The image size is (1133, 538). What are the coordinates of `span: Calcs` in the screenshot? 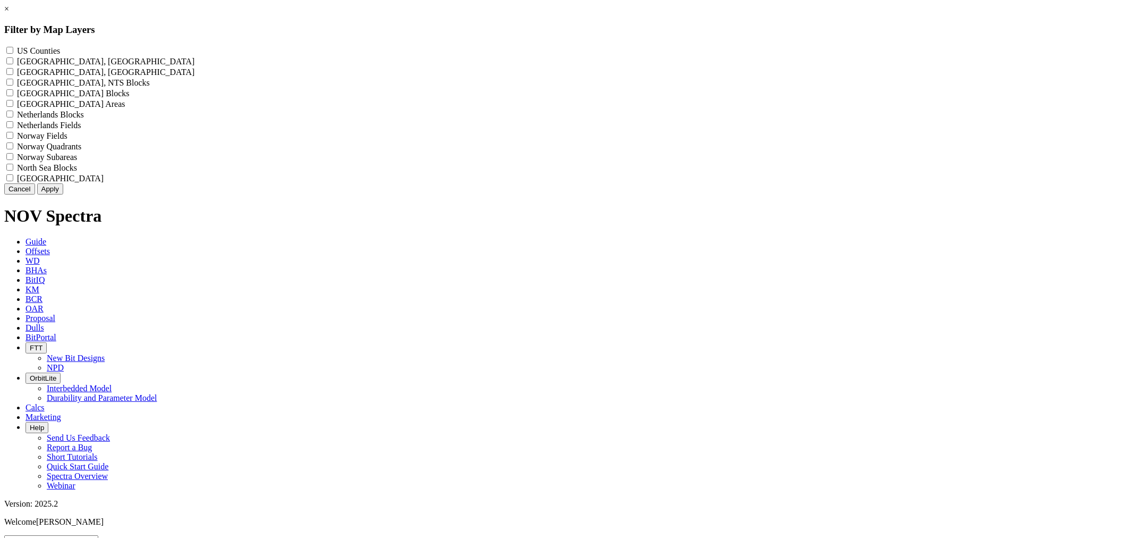 It's located at (35, 407).